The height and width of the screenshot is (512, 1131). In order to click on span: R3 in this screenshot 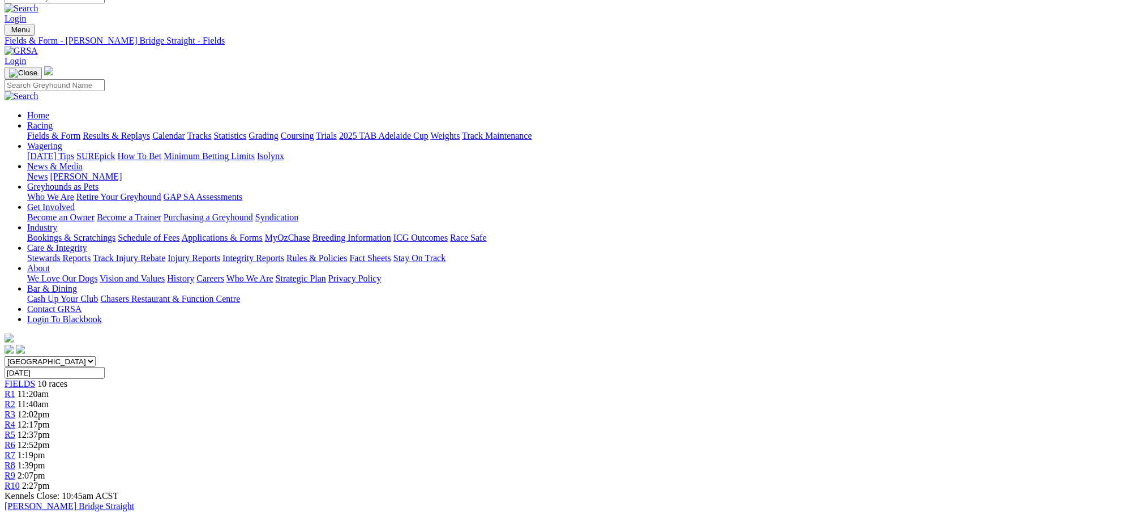, I will do `click(10, 414)`.